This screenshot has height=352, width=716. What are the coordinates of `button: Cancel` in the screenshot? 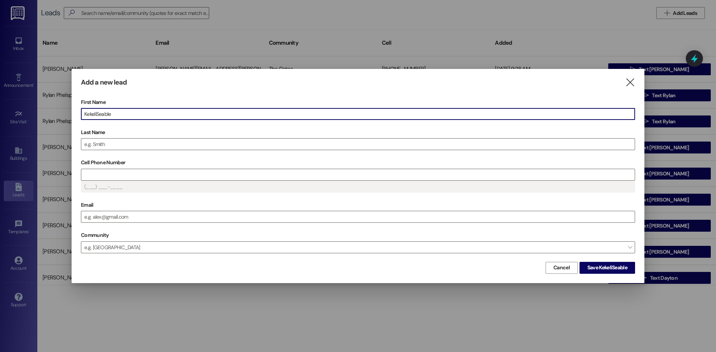 It's located at (562, 268).